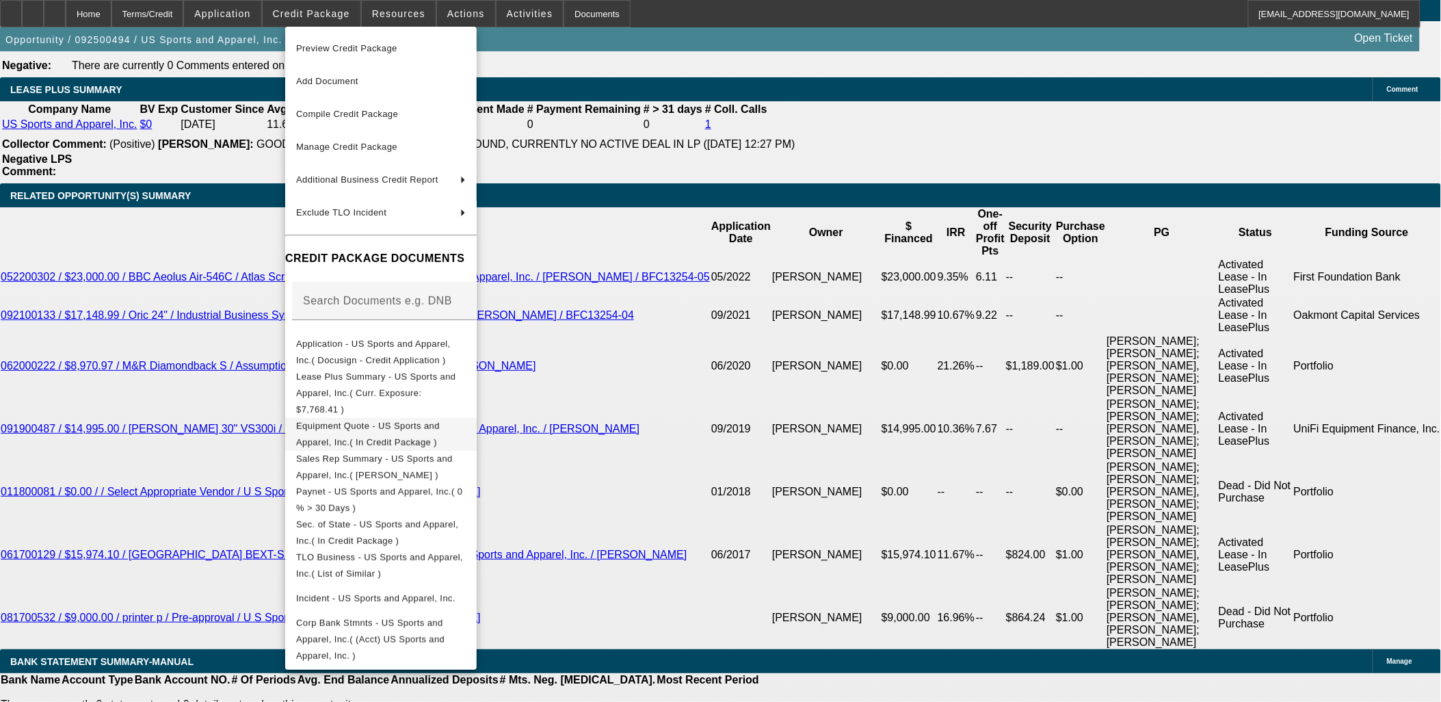 This screenshot has height=702, width=1441. I want to click on h4: CREDIT PACKAGE DOCUMENTS, so click(381, 259).